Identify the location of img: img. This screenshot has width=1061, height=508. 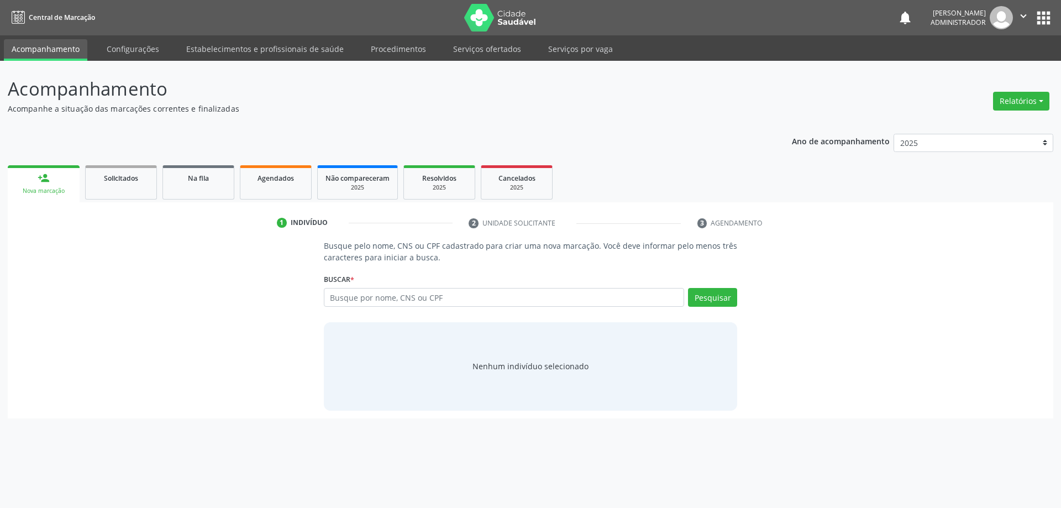
(1001, 18).